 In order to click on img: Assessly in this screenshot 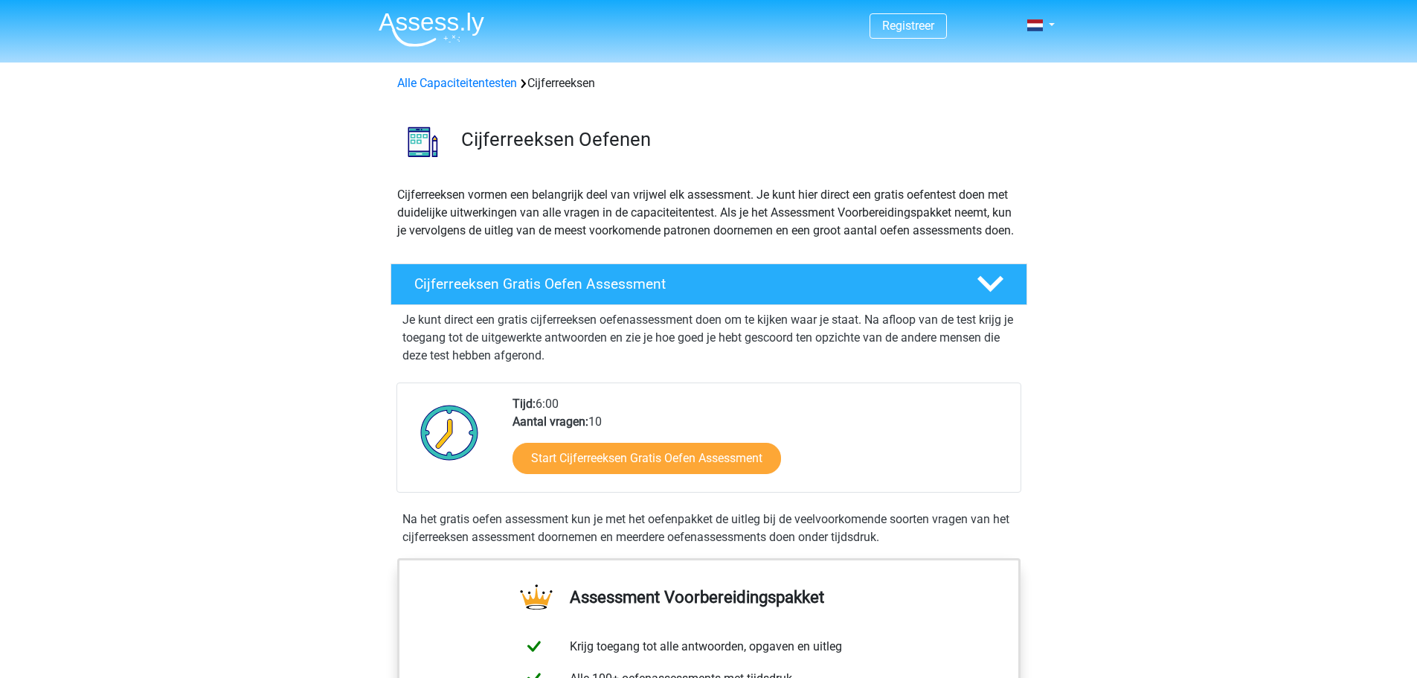, I will do `click(432, 29)`.